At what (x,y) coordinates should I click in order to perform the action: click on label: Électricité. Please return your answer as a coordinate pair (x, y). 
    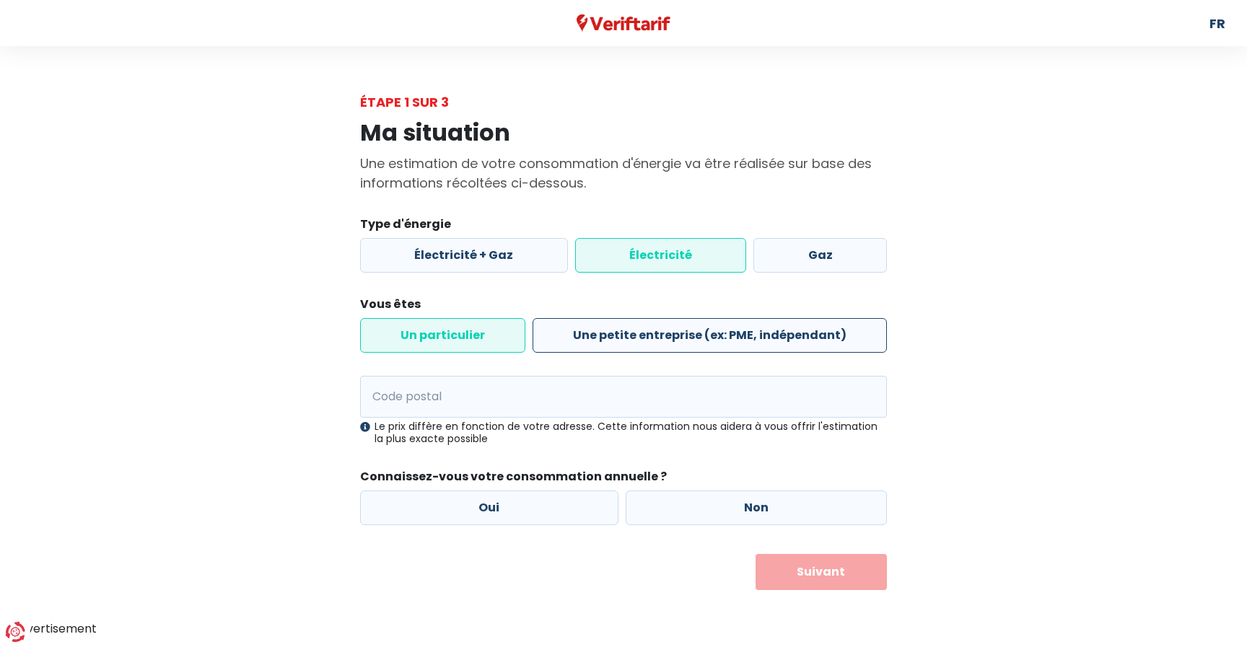
    Looking at the image, I should click on (661, 255).